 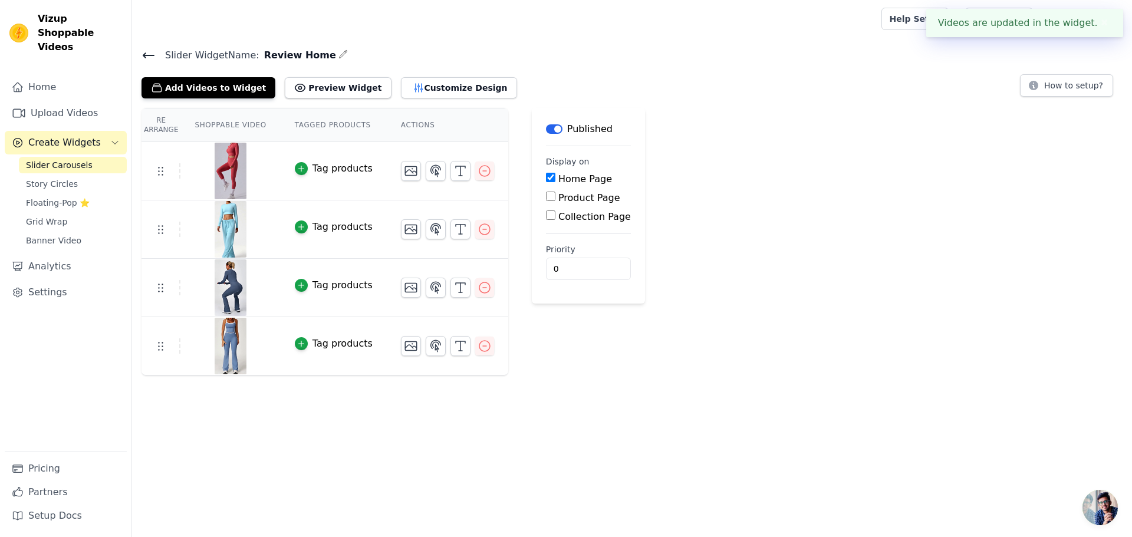 What do you see at coordinates (1105, 23) in the screenshot?
I see `button: Close` at bounding box center [1105, 23].